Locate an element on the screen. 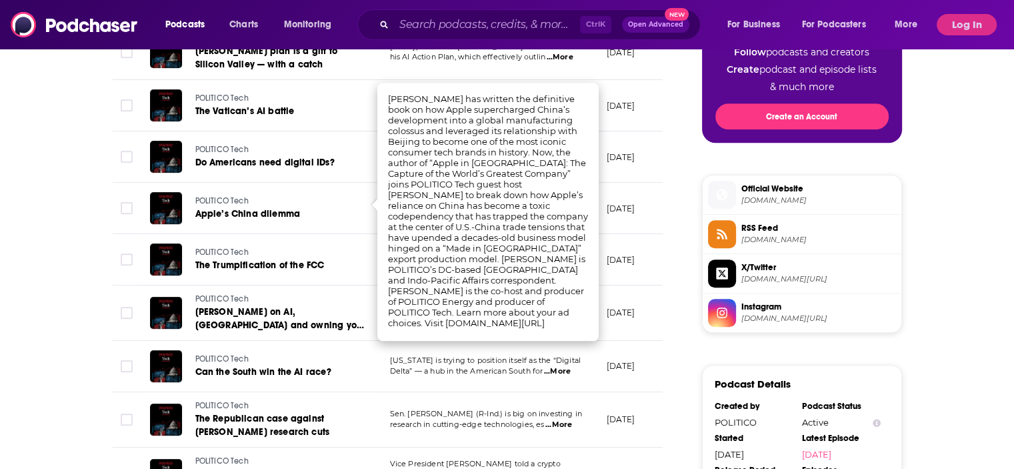  span: Can the South win the AI race? is located at coordinates (263, 371).